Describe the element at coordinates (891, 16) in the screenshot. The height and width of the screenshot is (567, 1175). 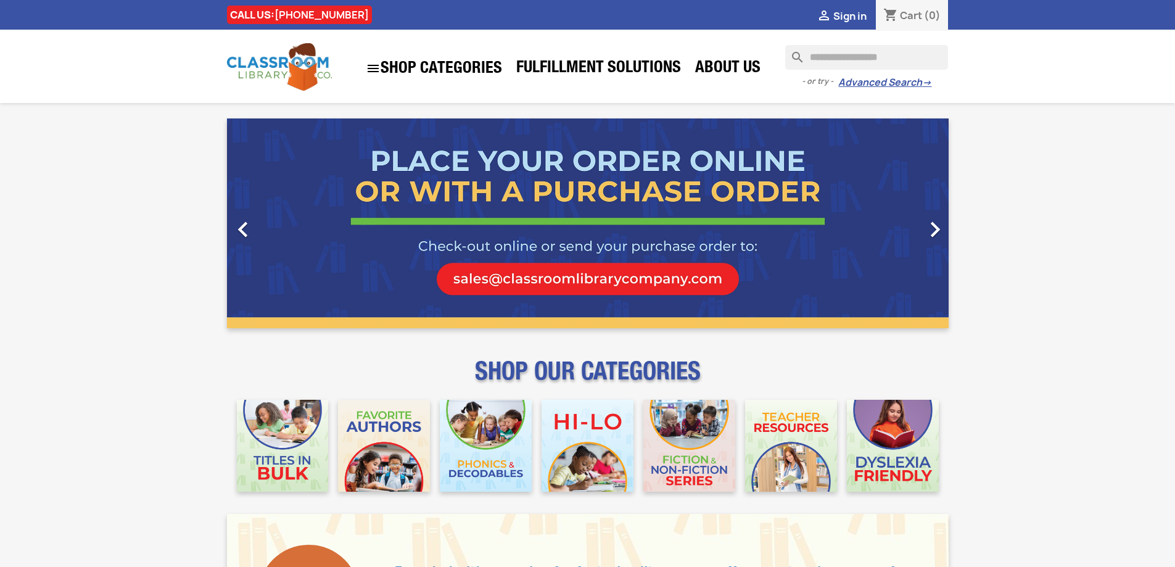
I see `i: shopping_cart` at that location.